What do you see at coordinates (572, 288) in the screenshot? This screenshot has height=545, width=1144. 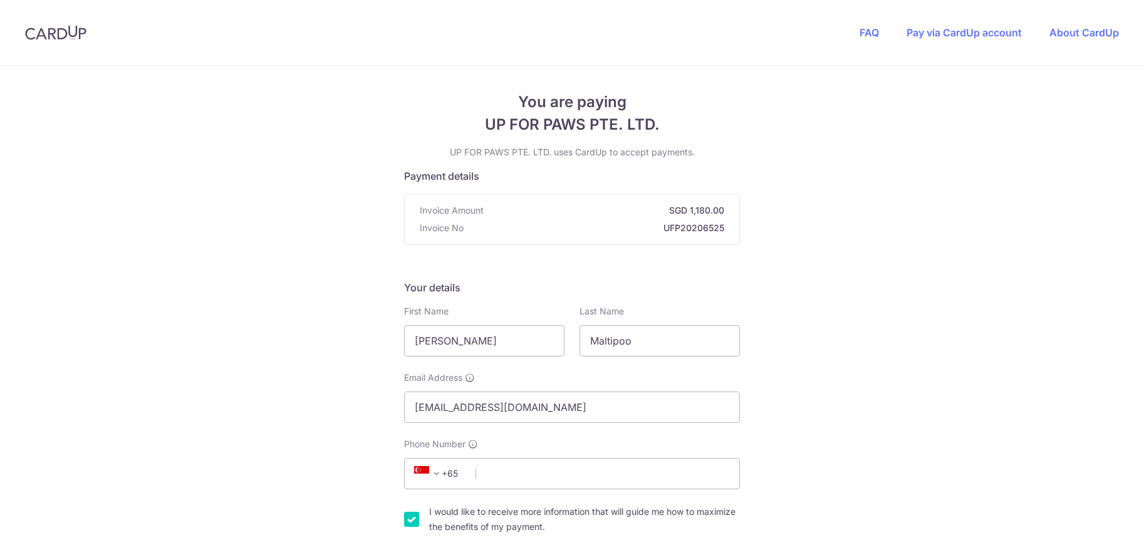 I see `h5: Your details` at bounding box center [572, 288].